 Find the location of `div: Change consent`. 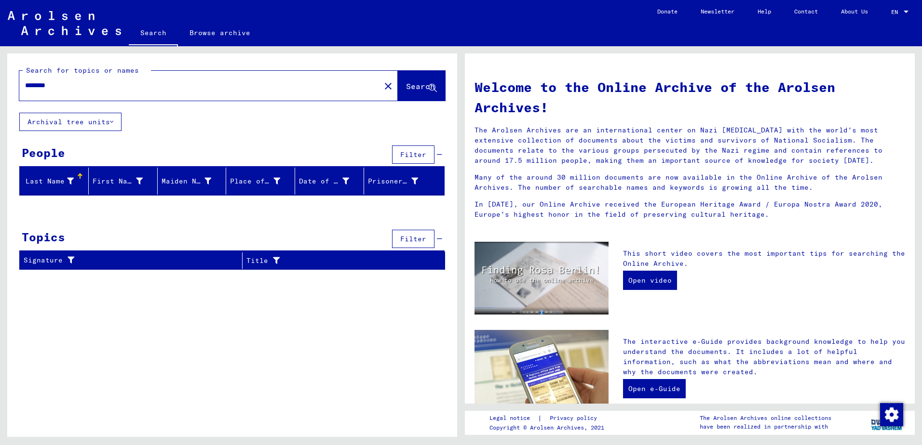

div: Change consent is located at coordinates (891, 415).